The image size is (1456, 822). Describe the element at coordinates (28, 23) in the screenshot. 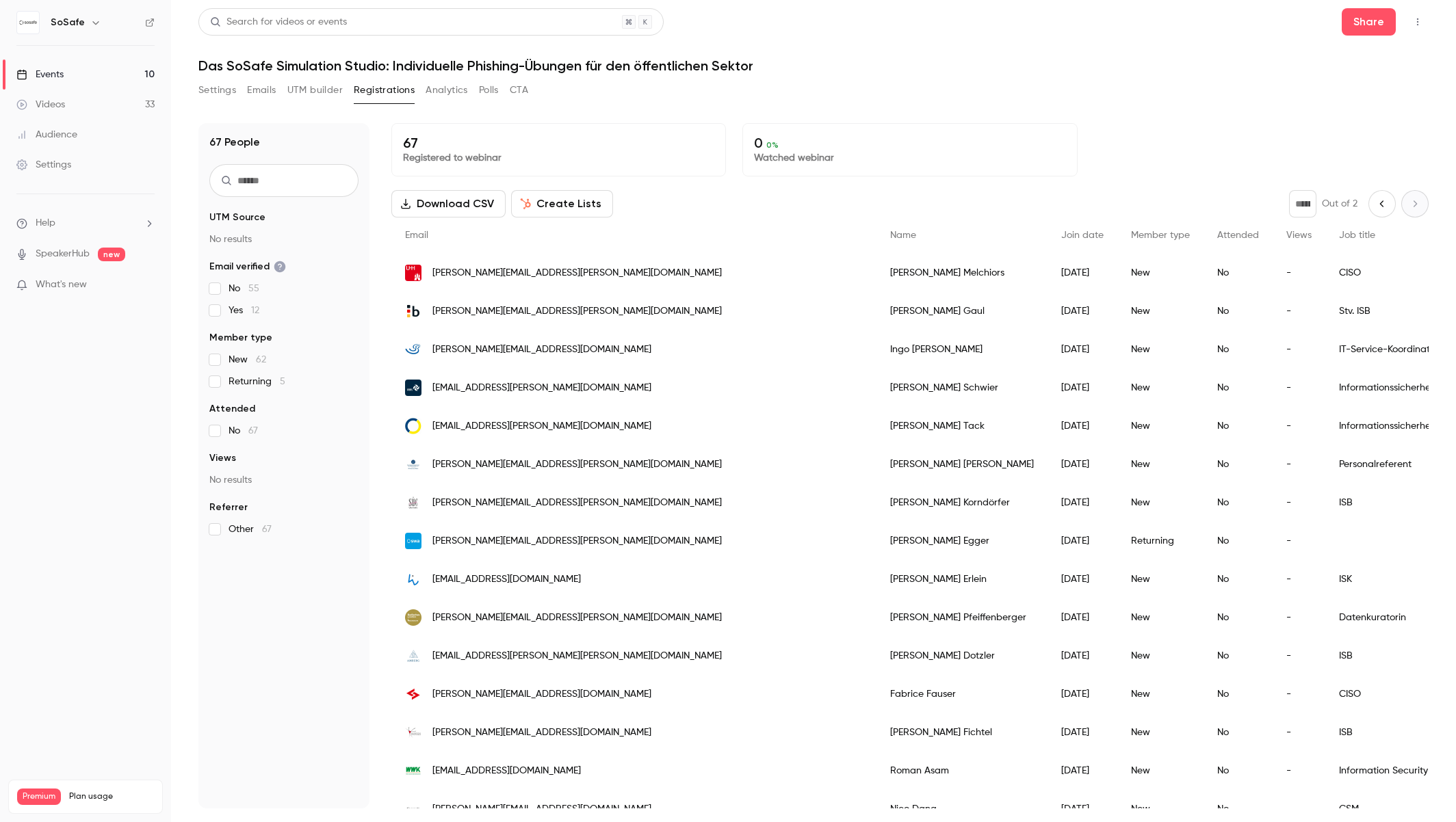

I see `img: SoSafe` at that location.